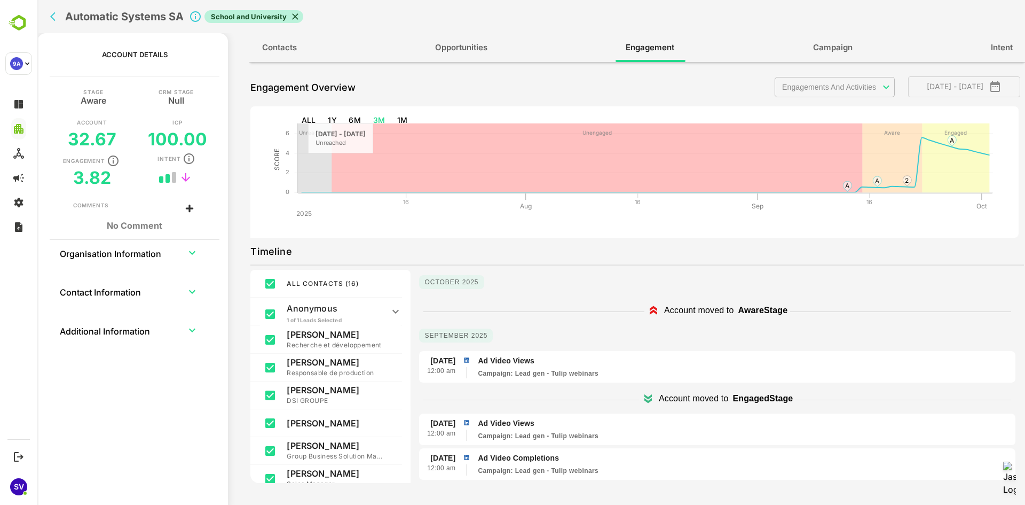 This screenshot has height=505, width=1025. I want to click on p: Intent, so click(132, 159).